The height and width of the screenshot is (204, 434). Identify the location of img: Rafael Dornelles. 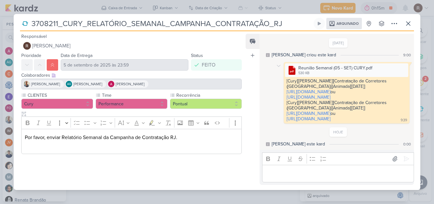
(27, 46).